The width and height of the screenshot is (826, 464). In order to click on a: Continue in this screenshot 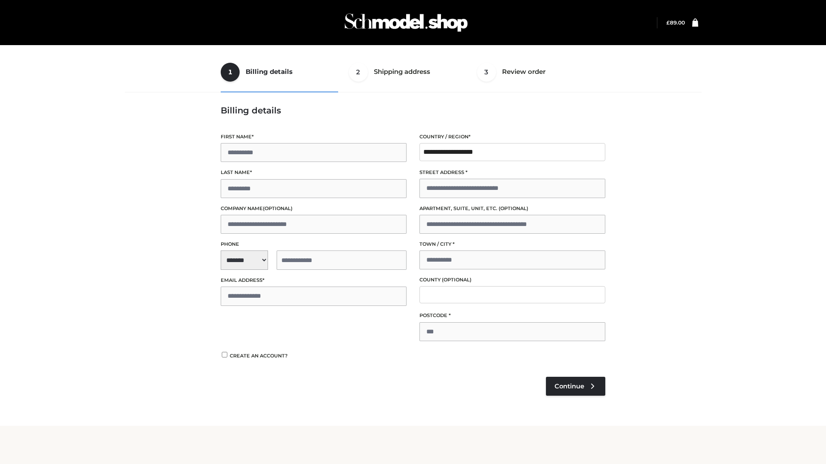, I will do `click(575, 387)`.